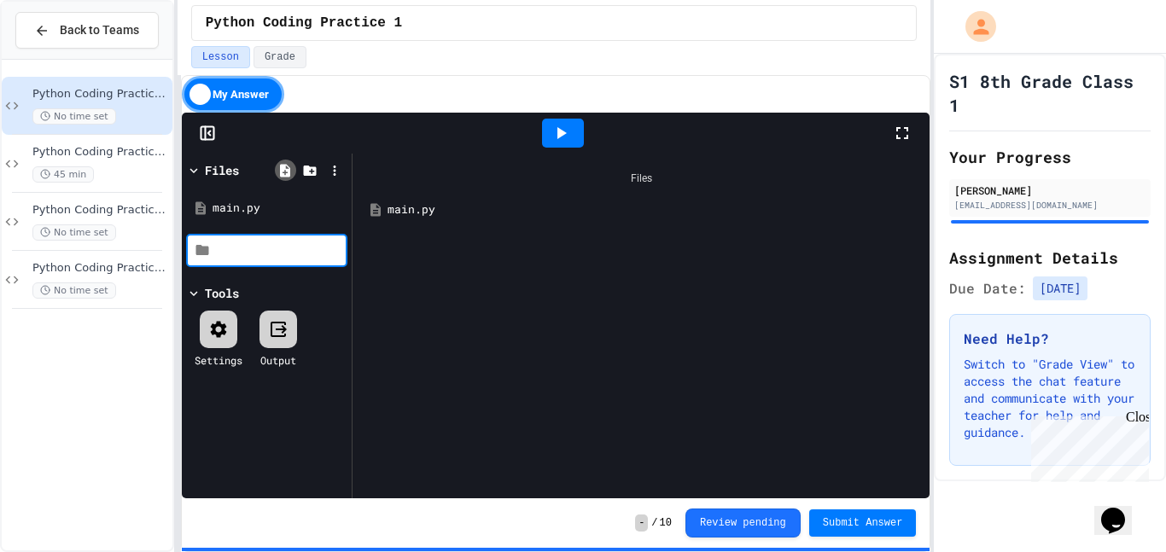  I want to click on span: 10, so click(666, 523).